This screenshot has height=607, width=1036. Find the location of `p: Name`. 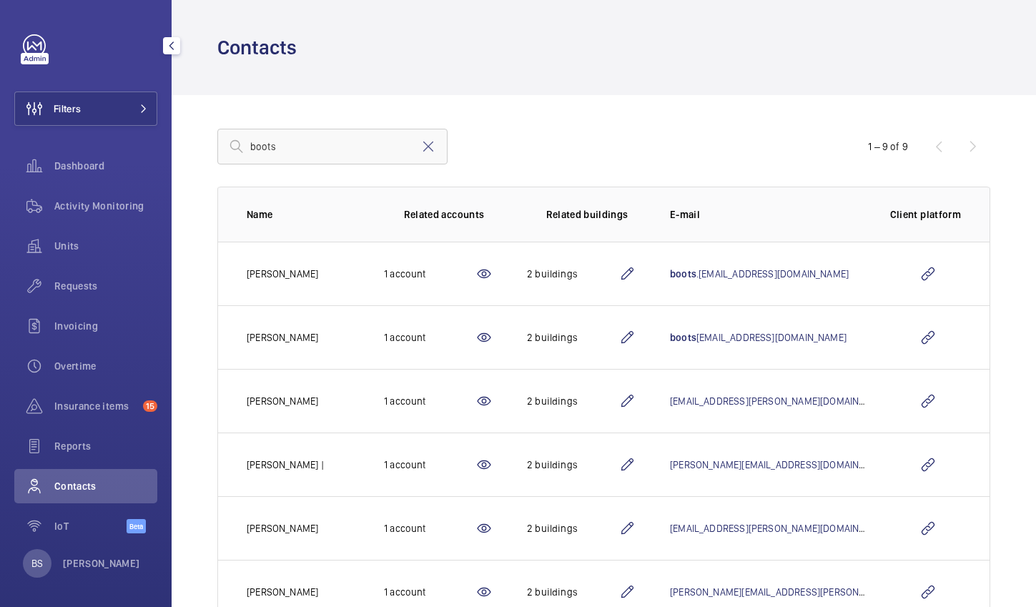

p: Name is located at coordinates (304, 214).